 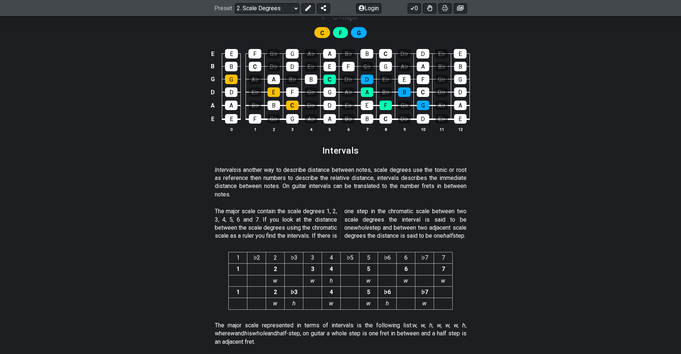 I want to click on div: C, so click(x=385, y=54).